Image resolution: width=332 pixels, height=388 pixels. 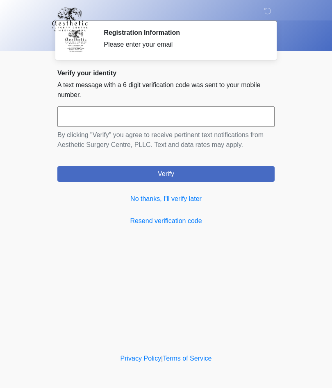 I want to click on img: Aesthetic Surgery Centre, PLLC Logo, so click(x=70, y=19).